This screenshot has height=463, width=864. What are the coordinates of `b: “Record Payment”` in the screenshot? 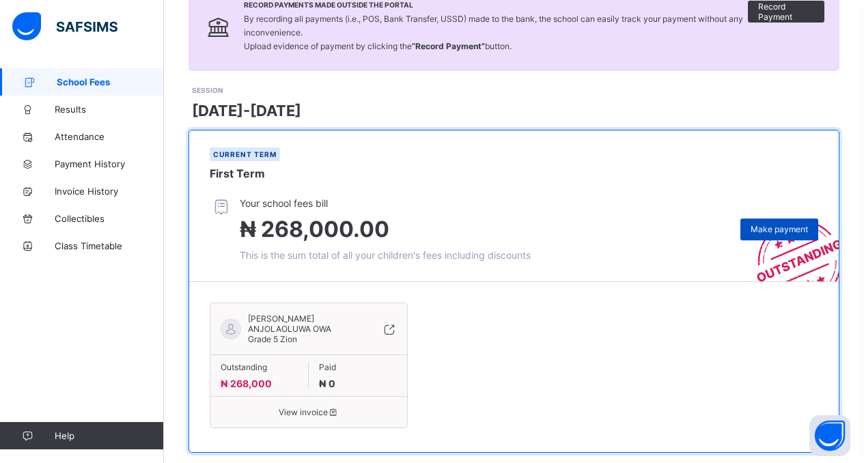 It's located at (448, 46).